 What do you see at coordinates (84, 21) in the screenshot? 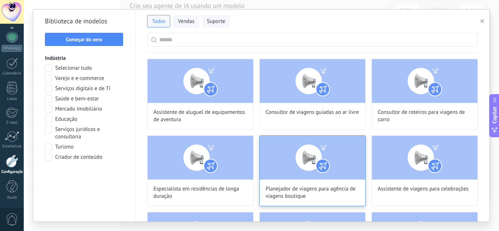
I see `h2: Biblioteca de modelos` at bounding box center [84, 21].